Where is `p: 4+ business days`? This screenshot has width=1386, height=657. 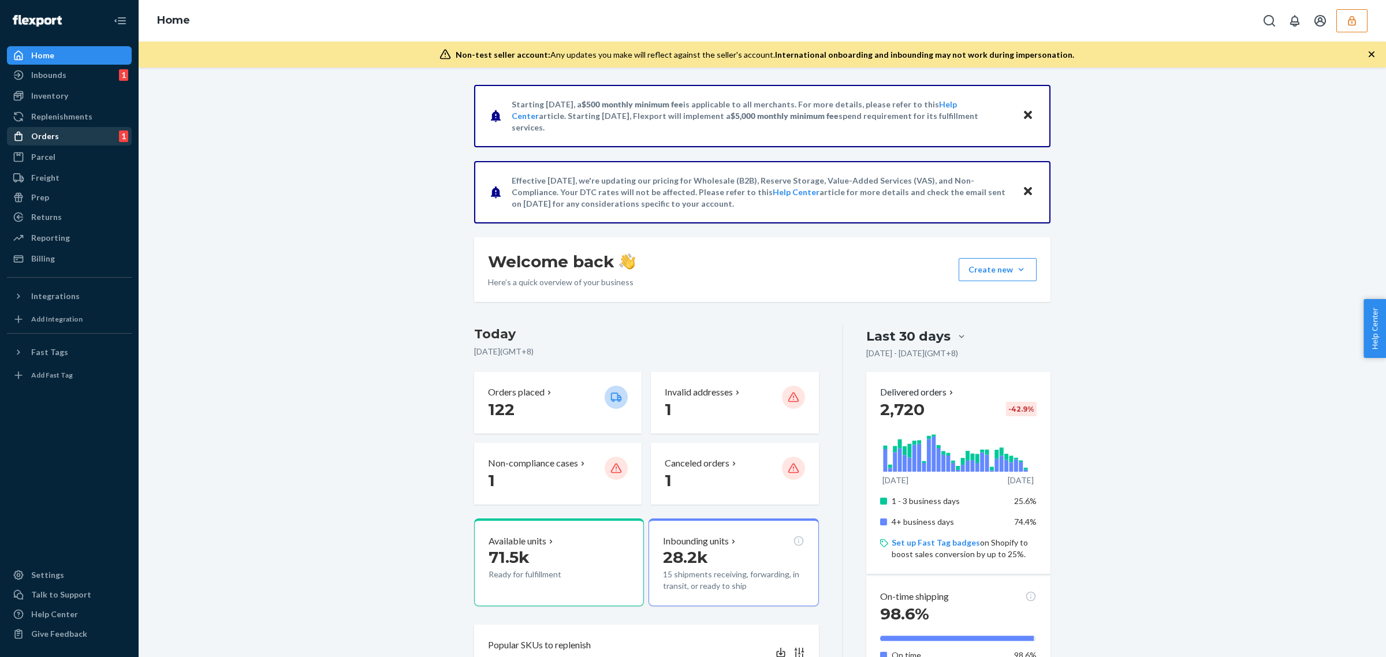 p: 4+ business days is located at coordinates (948, 522).